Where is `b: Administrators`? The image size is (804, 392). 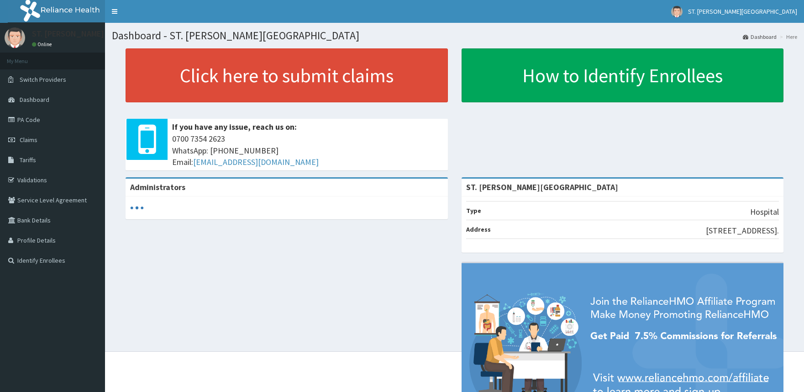
b: Administrators is located at coordinates (158, 187).